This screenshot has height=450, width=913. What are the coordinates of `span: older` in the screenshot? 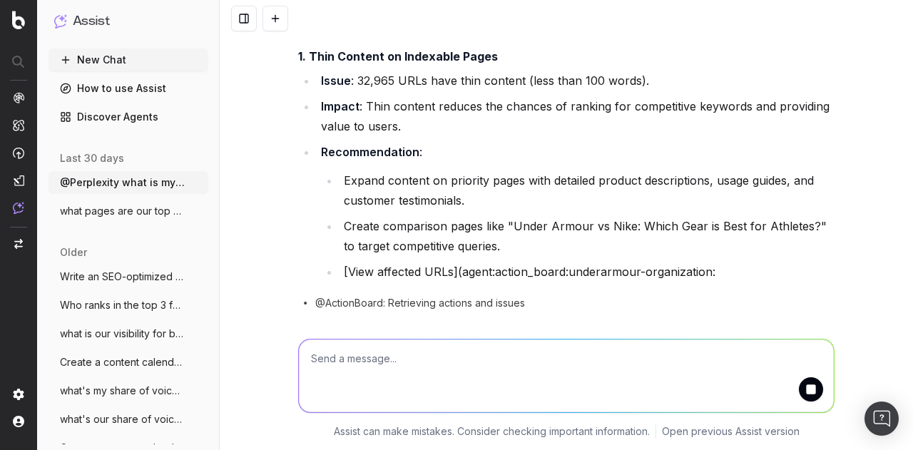 It's located at (73, 253).